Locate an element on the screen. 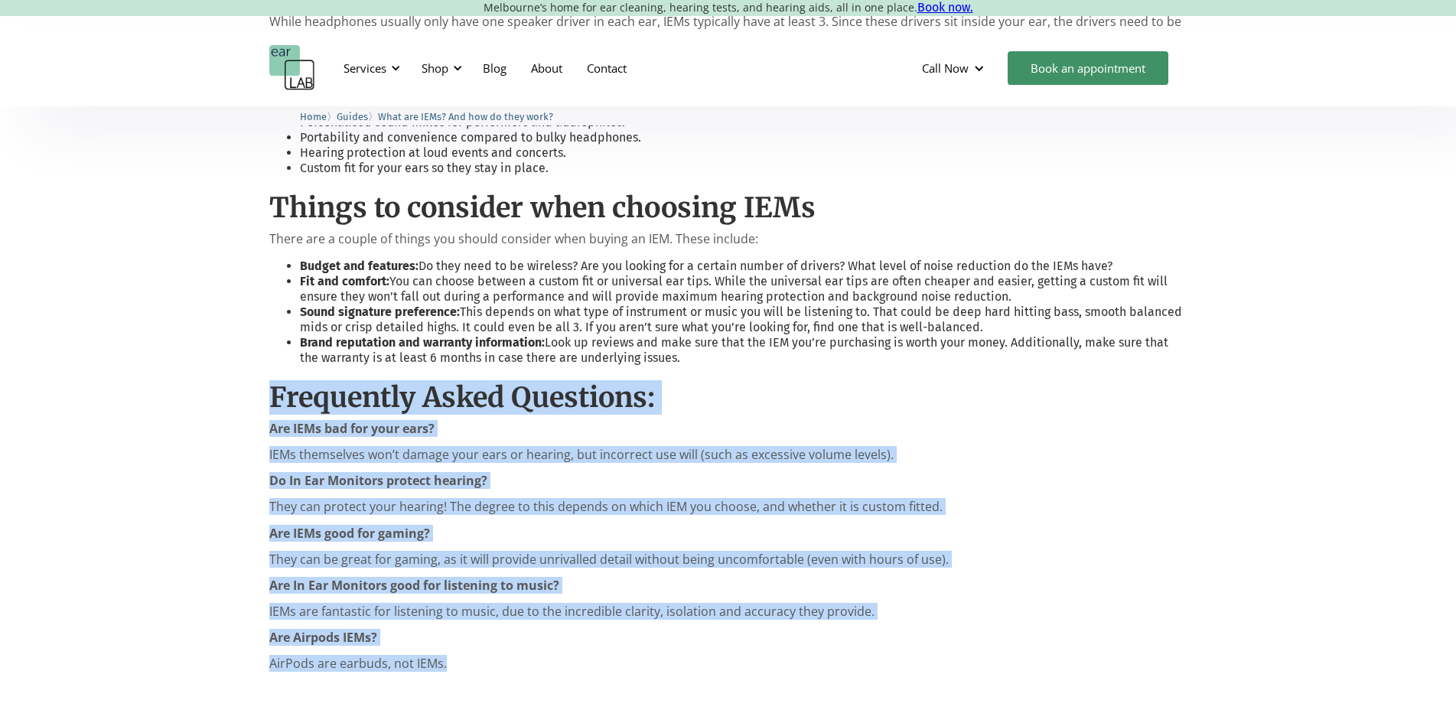 This screenshot has width=1456, height=723. h2: Things to consider when choosing IEMs is located at coordinates (728, 207).